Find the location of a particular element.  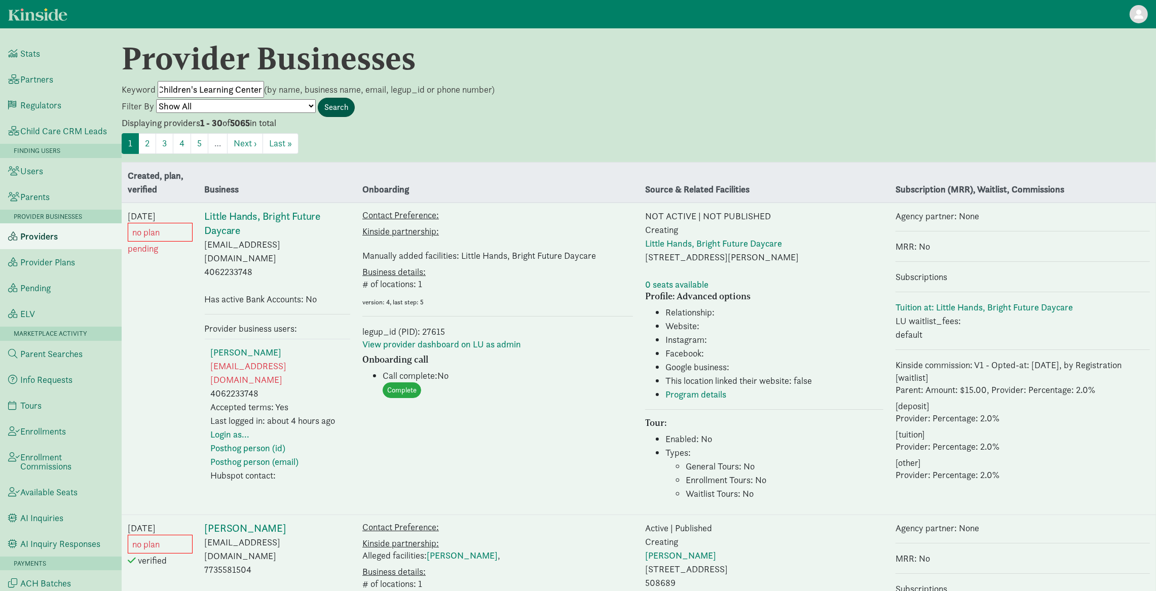

li: Website: is located at coordinates (774, 326).